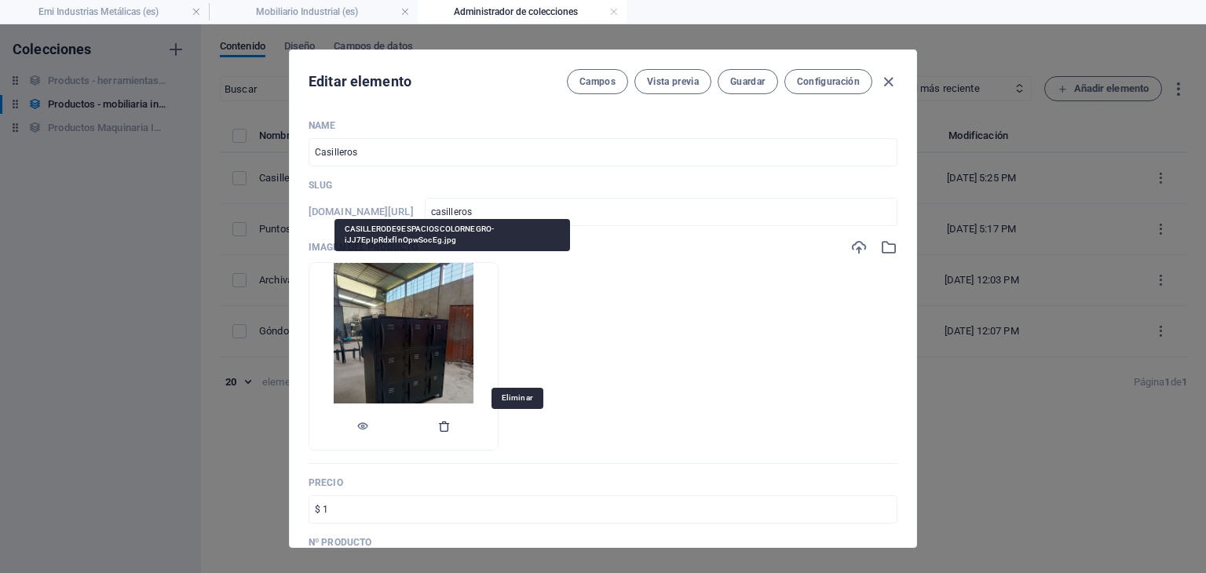  What do you see at coordinates (673, 82) in the screenshot?
I see `span: Vista previa` at bounding box center [673, 82].